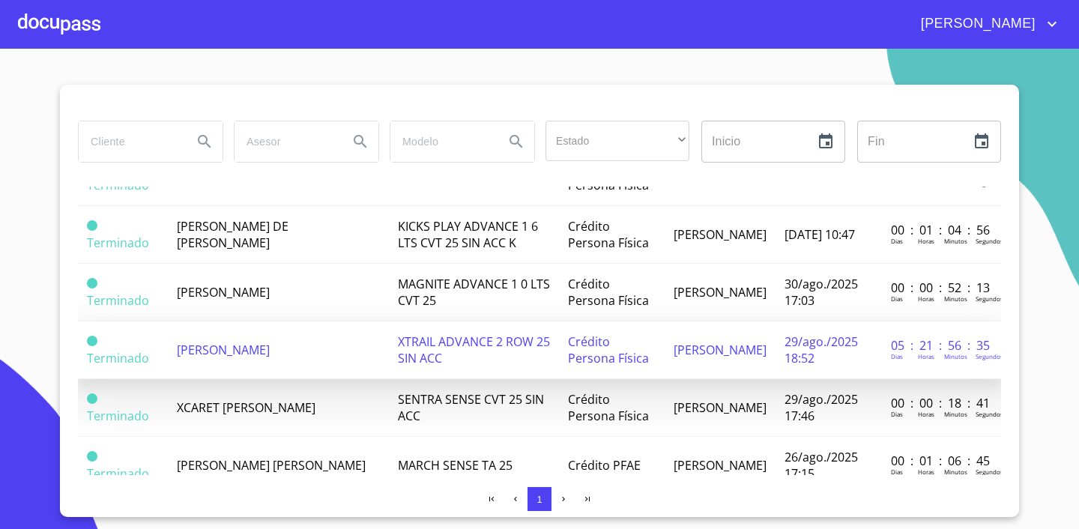  What do you see at coordinates (941, 288) in the screenshot?
I see `p: 00 : 00 : 52 : 13` at bounding box center [941, 288].